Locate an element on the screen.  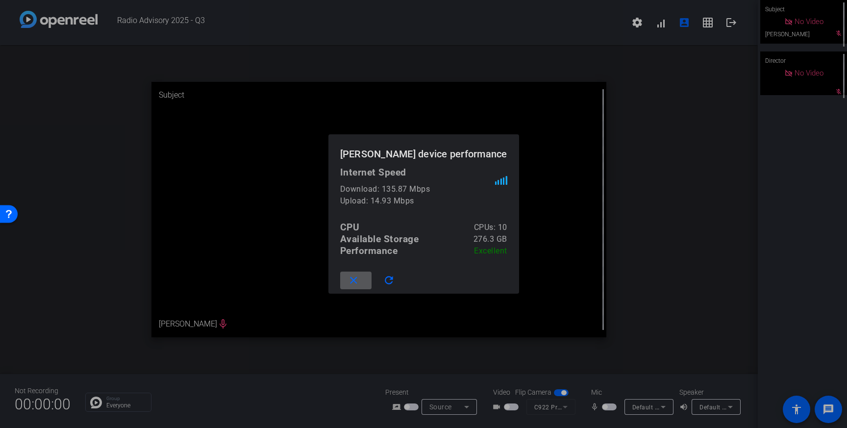
div: CPUs: 10 is located at coordinates (490, 227).